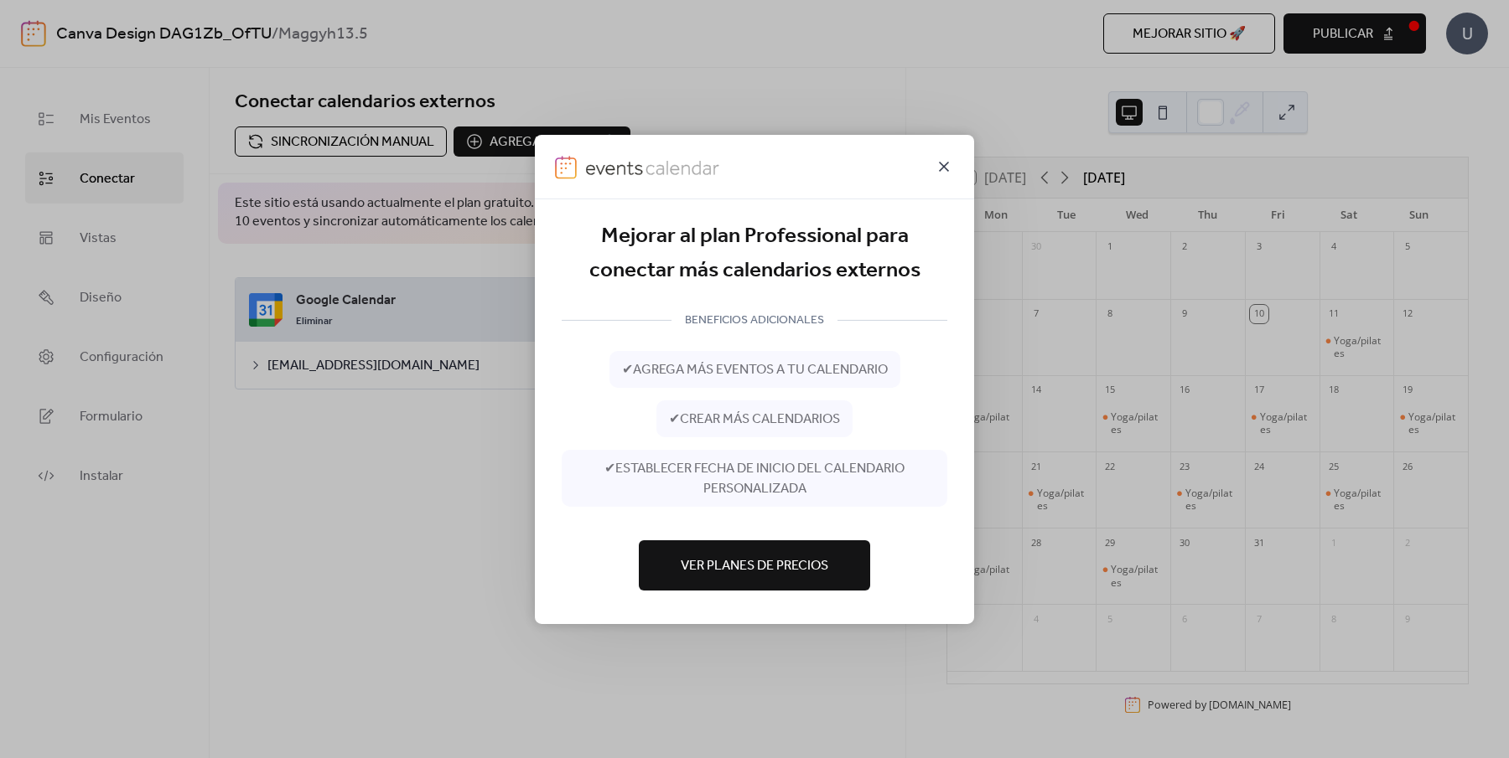  Describe the element at coordinates (754, 420) in the screenshot. I see `span: ✔ crear más calendarios` at that location.